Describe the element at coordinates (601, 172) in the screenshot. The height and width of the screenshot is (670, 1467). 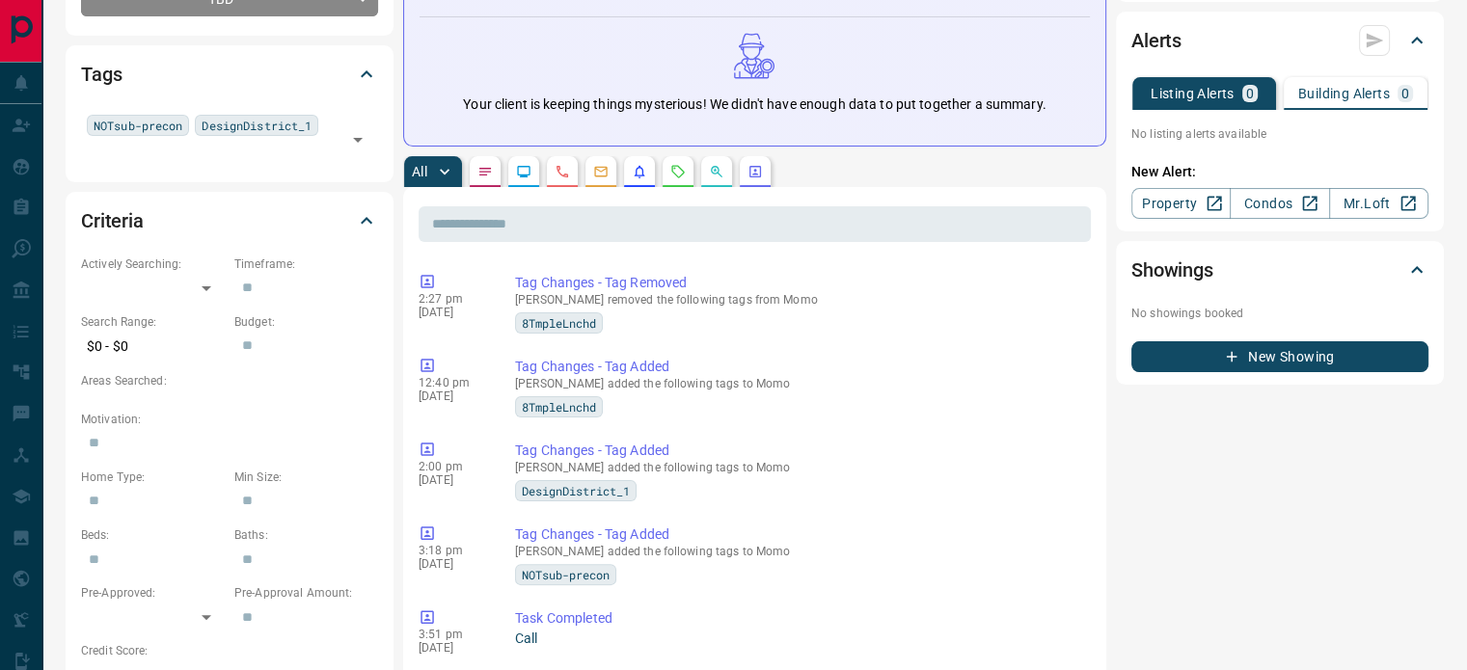
I see `svg: Emails` at that location.